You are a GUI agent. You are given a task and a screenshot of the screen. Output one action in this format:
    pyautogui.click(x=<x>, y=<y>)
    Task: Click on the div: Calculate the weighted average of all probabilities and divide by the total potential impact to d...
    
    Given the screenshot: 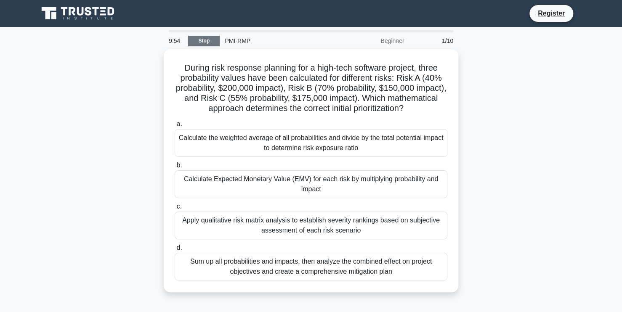 What is the action you would take?
    pyautogui.click(x=311, y=143)
    